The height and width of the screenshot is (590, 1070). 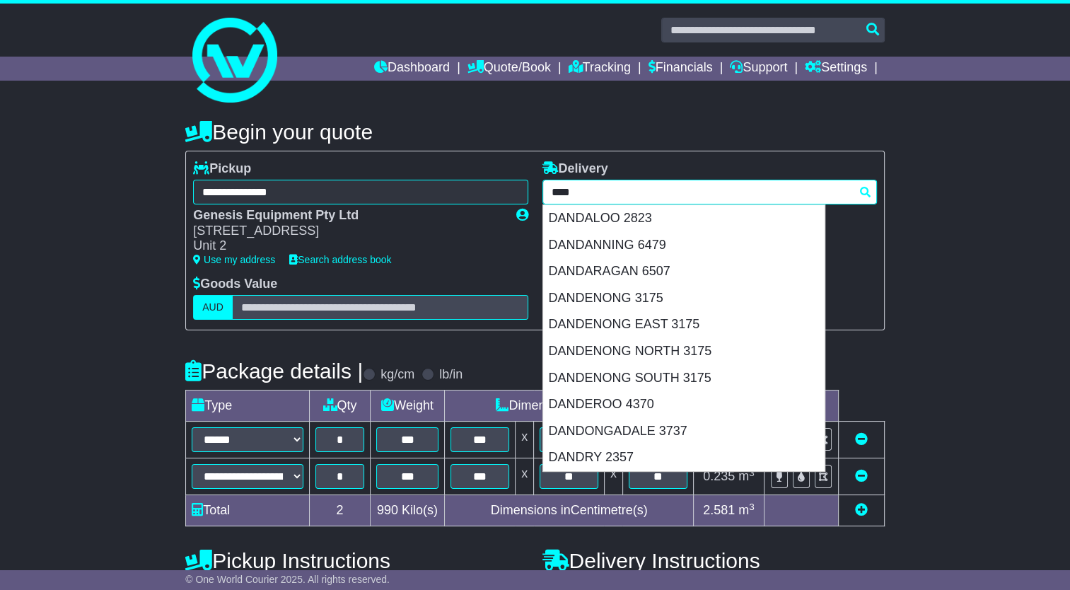 What do you see at coordinates (347, 246) in the screenshot?
I see `div: Unit 2` at bounding box center [347, 246].